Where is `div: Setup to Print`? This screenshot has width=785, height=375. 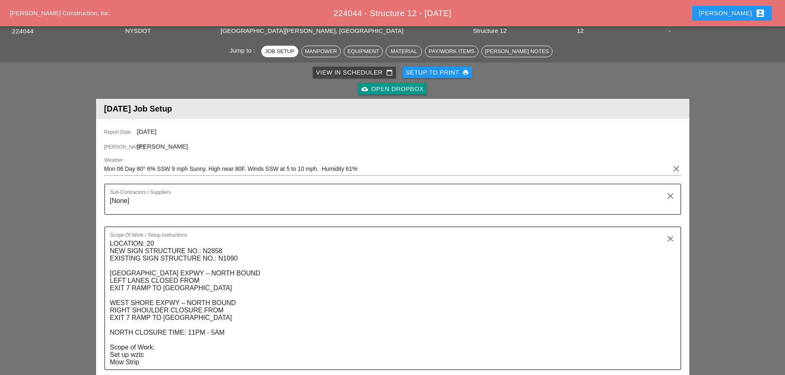
div: Setup to Print is located at coordinates (437, 73).